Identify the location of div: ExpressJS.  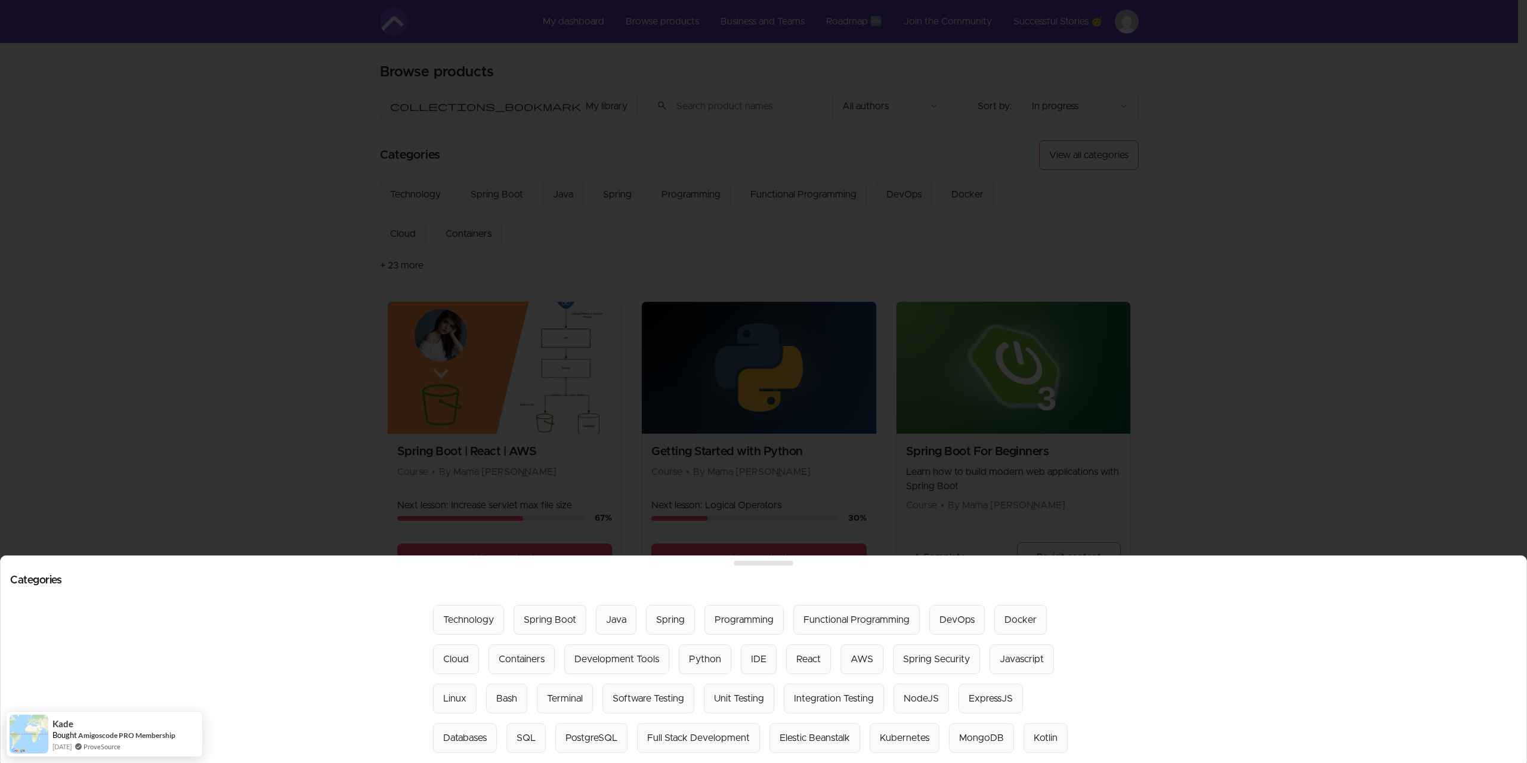
(991, 698).